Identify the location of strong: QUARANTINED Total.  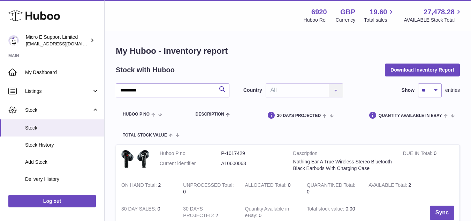
(331, 186).